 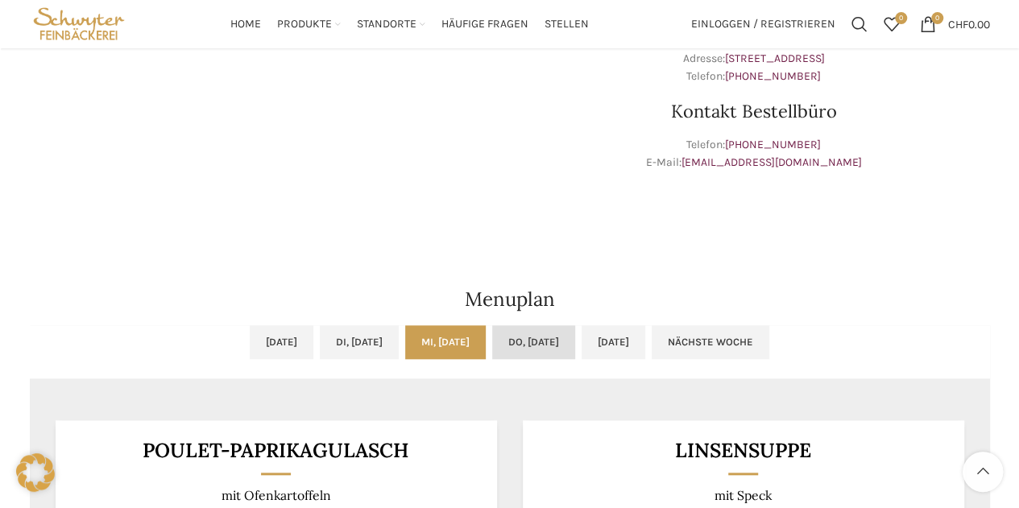 I want to click on p: Telefon: E-Mail:, so click(x=754, y=154).